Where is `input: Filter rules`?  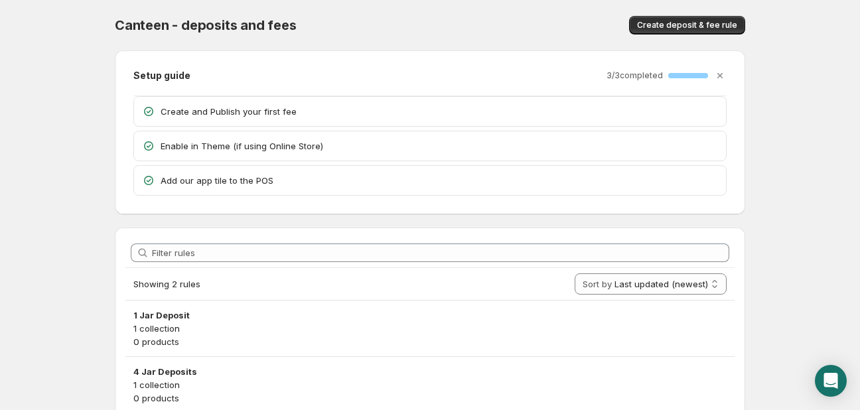 input: Filter rules is located at coordinates (441, 253).